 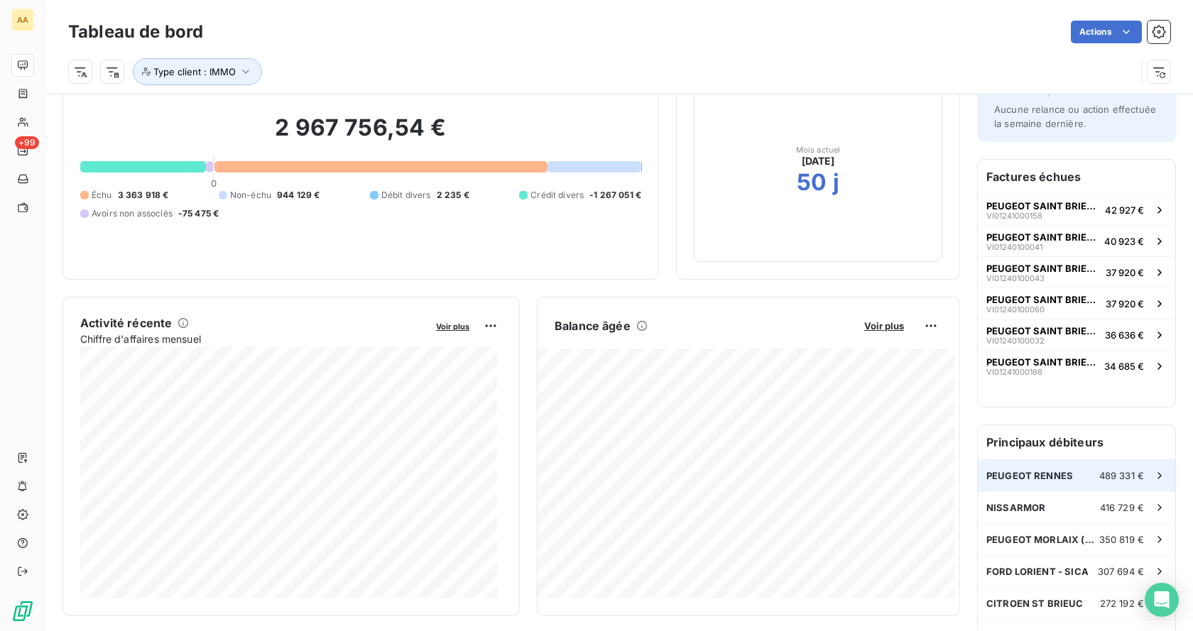 I want to click on span: VI01240100043, so click(x=1015, y=278).